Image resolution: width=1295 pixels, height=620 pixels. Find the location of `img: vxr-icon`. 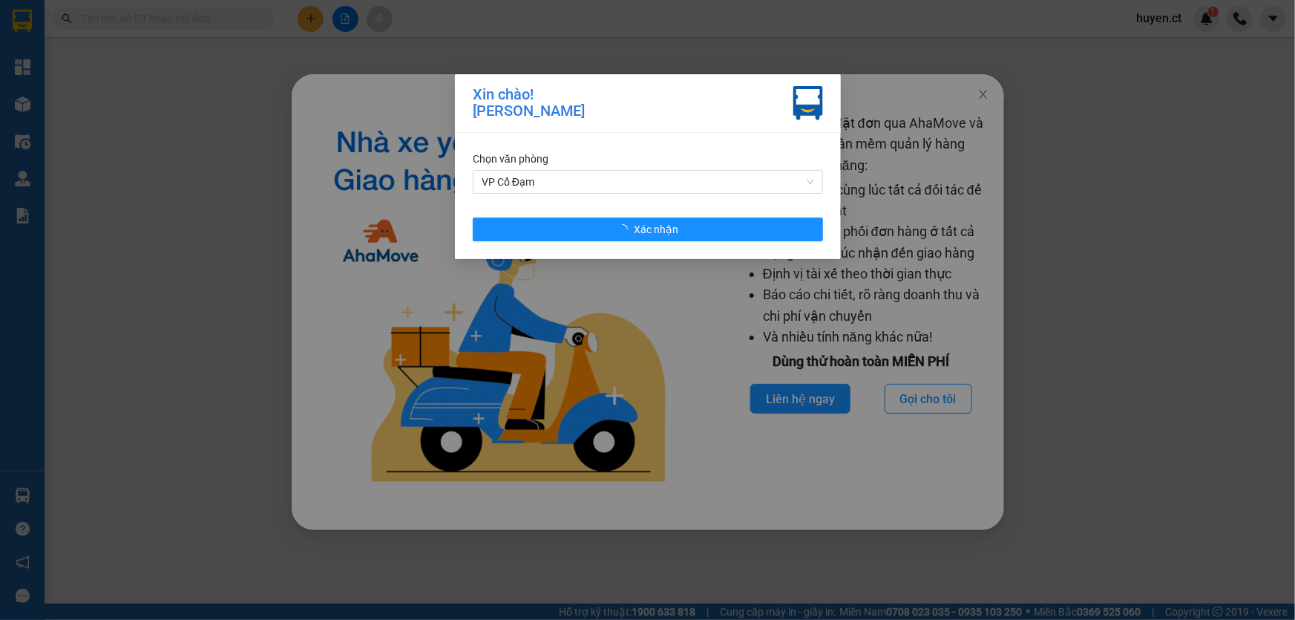

img: vxr-icon is located at coordinates (808, 103).